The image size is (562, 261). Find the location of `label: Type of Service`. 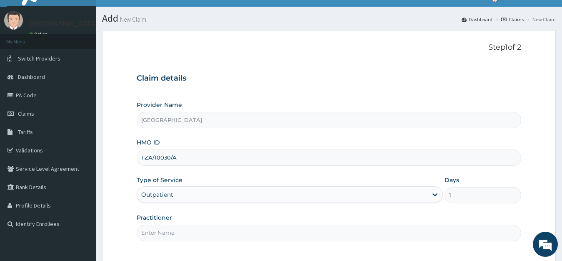

label: Type of Service is located at coordinates (160, 180).